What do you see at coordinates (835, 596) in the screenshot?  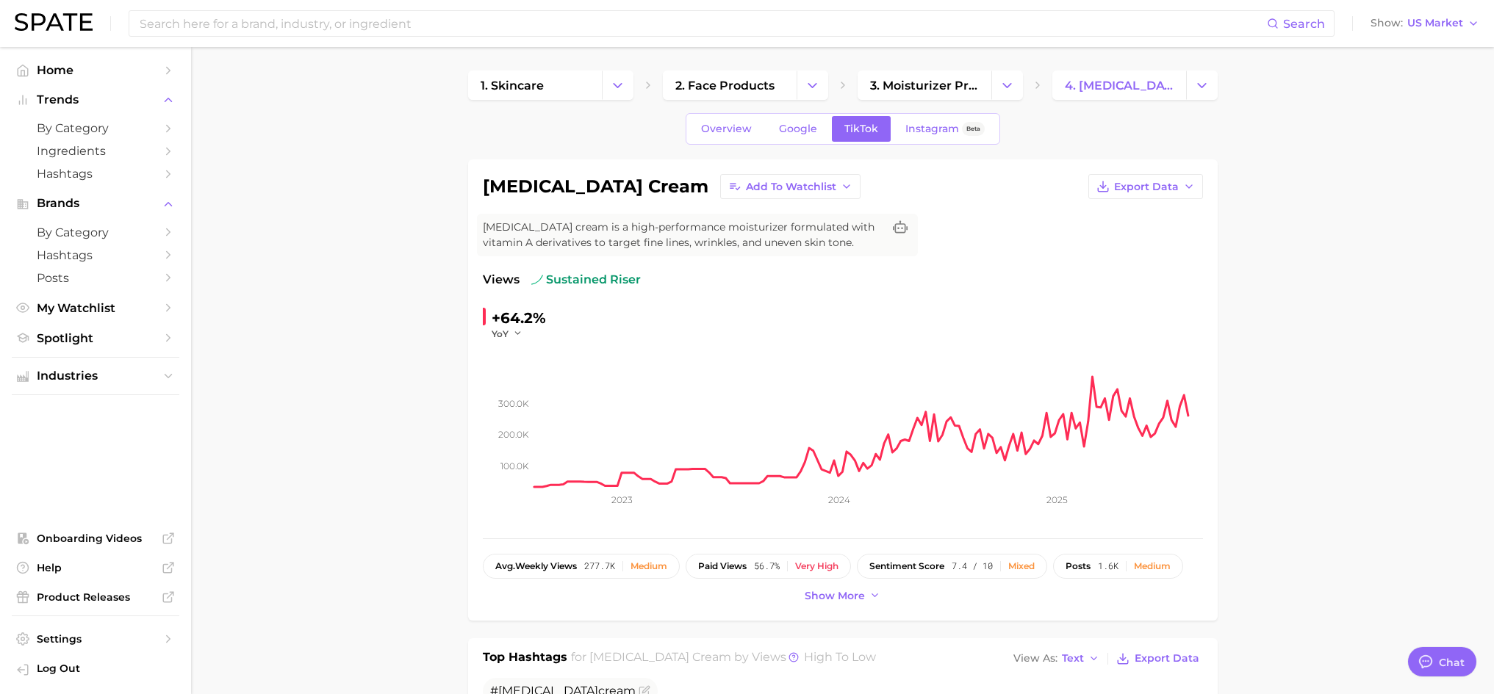 I see `span: Show more` at bounding box center [835, 596].